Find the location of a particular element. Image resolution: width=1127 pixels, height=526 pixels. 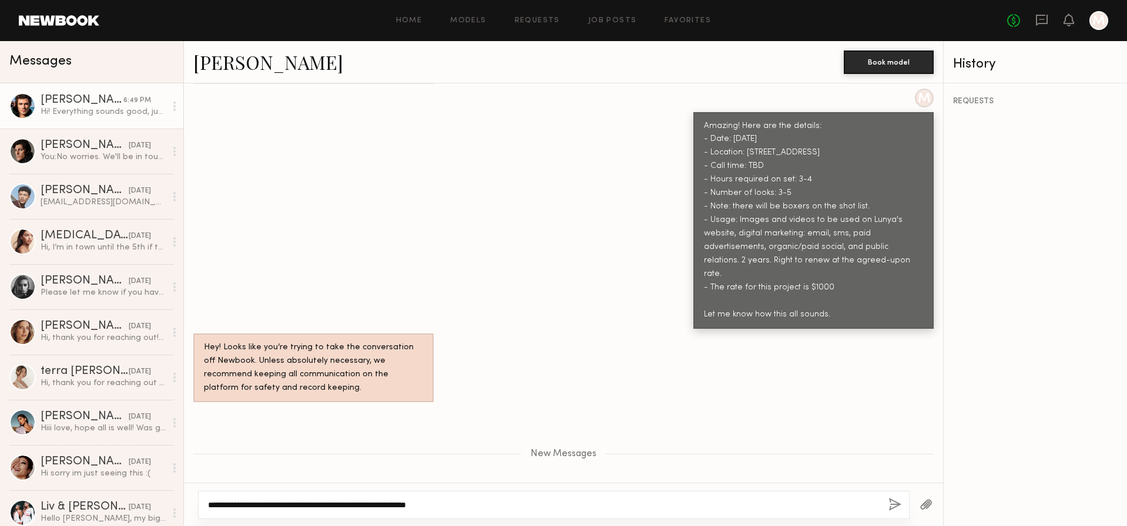

div: Hi! Everything sounds good, just a quick question: for the boxers, will I be wearing a shirt at l... is located at coordinates (103, 112).